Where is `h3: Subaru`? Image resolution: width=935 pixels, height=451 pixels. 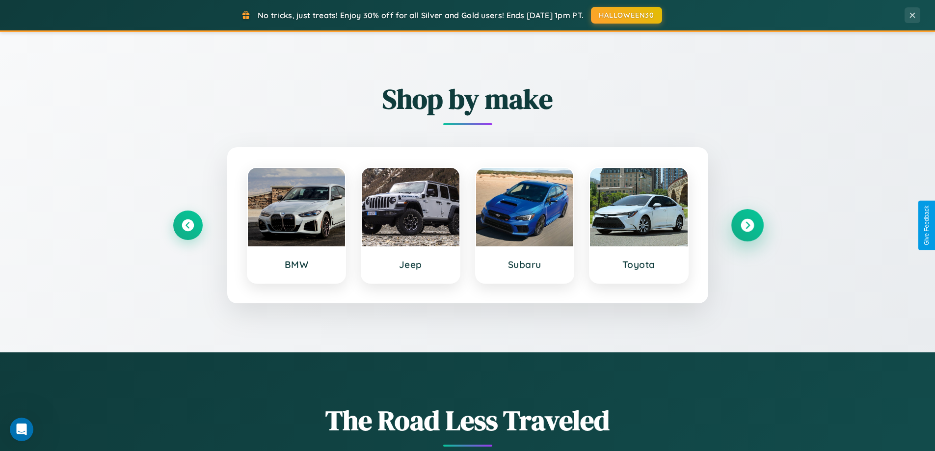 h3: Subaru is located at coordinates (525, 265).